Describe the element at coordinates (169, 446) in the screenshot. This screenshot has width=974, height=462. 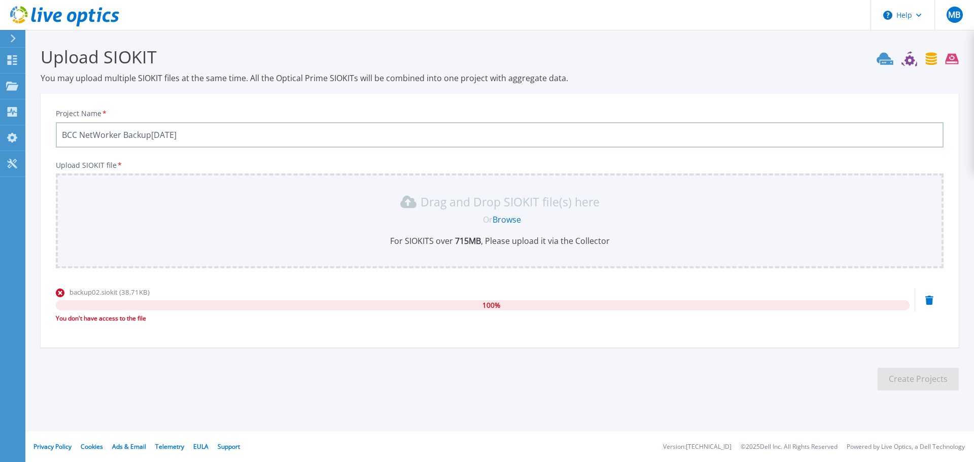
I see `a: Telemetry` at that location.